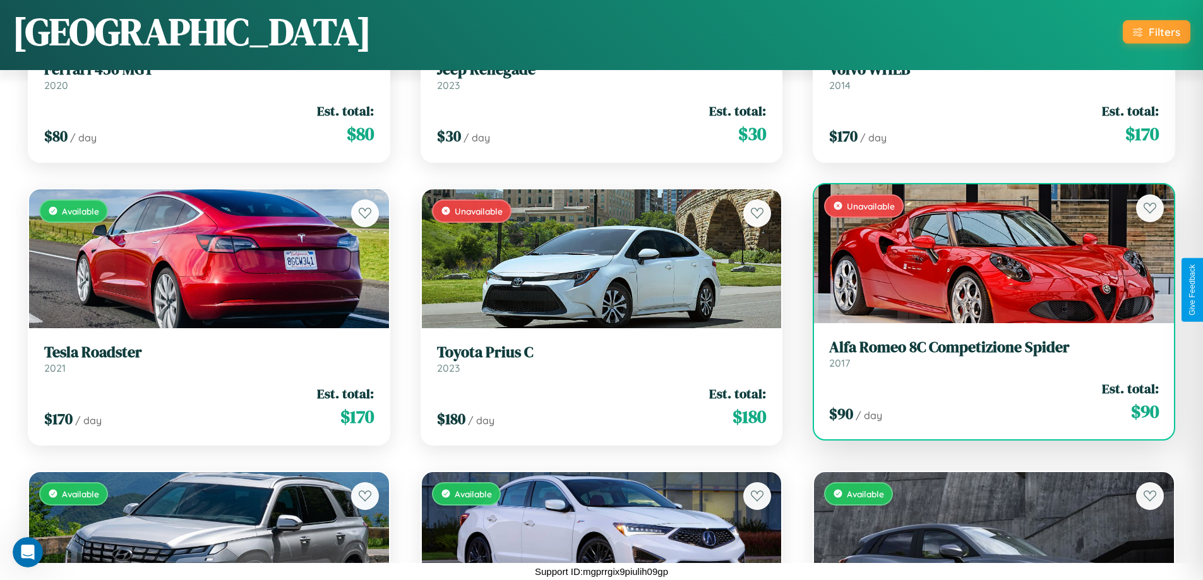 The image size is (1203, 580). What do you see at coordinates (994, 347) in the screenshot?
I see `h3: Alfa Romeo 8C Competizione Spider` at bounding box center [994, 347].